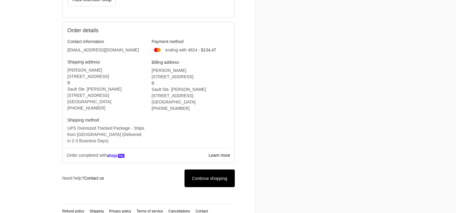  What do you see at coordinates (106, 120) in the screenshot?
I see `h3: Shipping method` at bounding box center [106, 120].